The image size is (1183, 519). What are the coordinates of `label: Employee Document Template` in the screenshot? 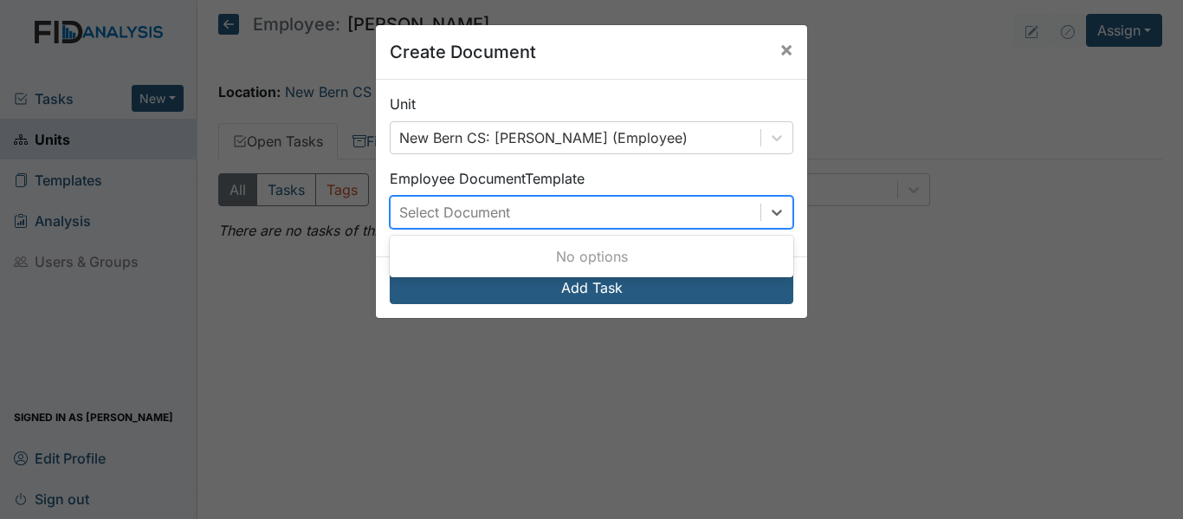 It's located at (487, 178).